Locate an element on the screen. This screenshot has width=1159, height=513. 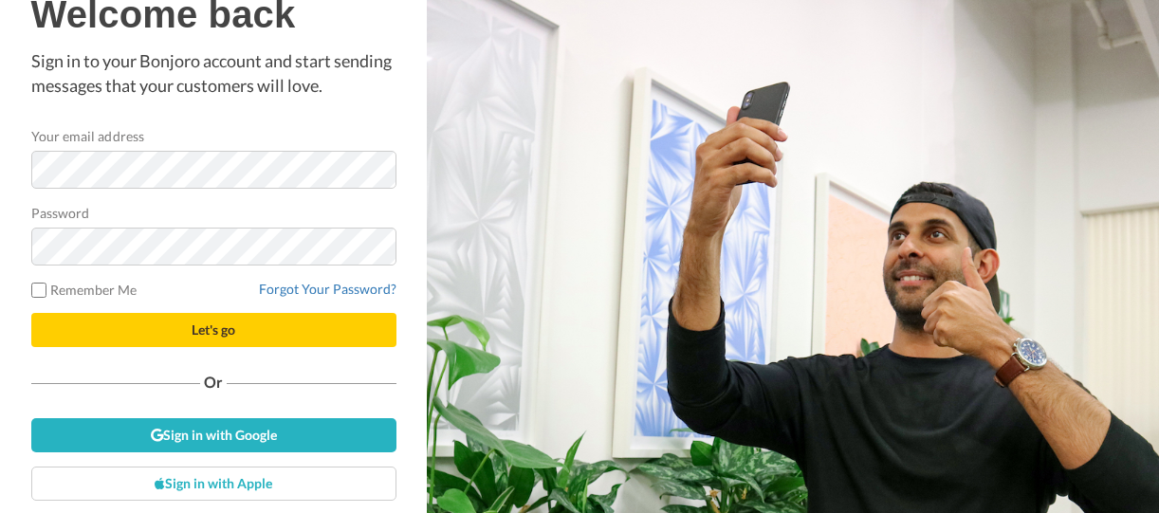
label: Password is located at coordinates (61, 212).